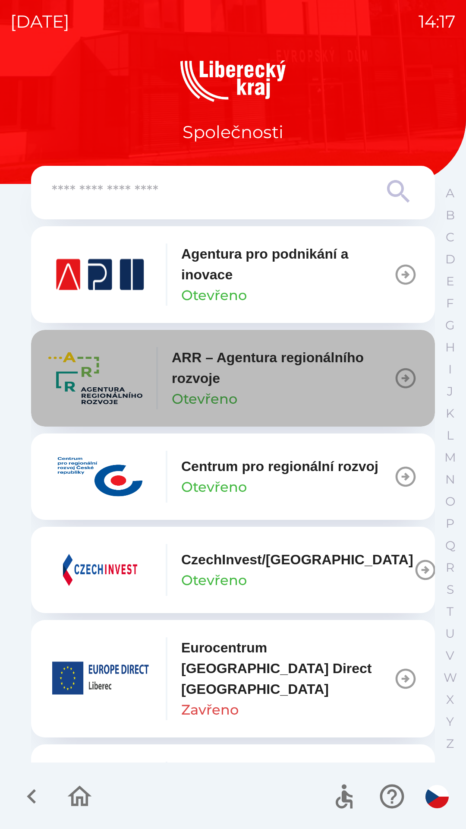  Describe the element at coordinates (450, 611) in the screenshot. I see `p: T` at that location.